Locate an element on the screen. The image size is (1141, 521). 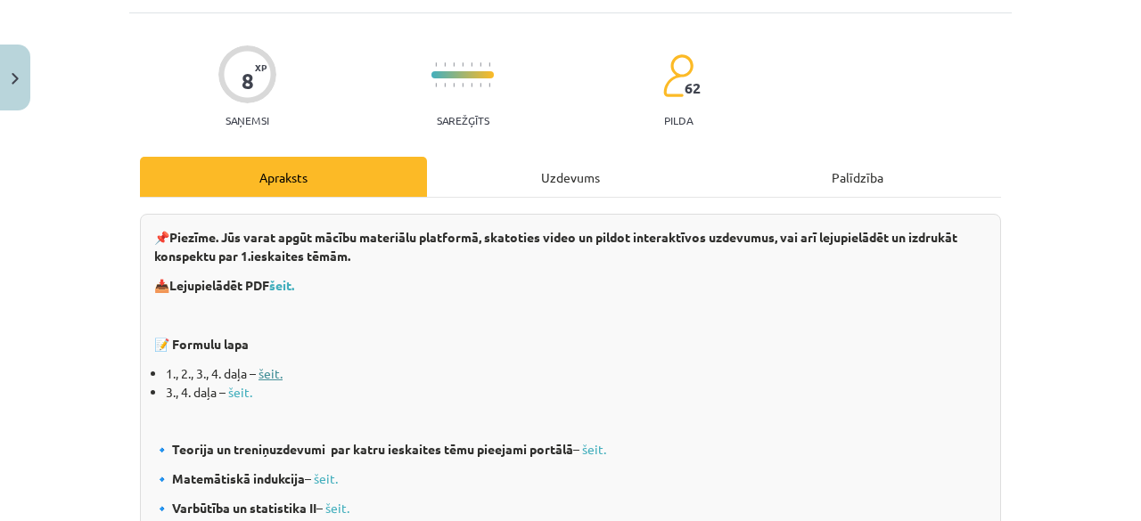
p: Sarežģīts is located at coordinates (463, 120).